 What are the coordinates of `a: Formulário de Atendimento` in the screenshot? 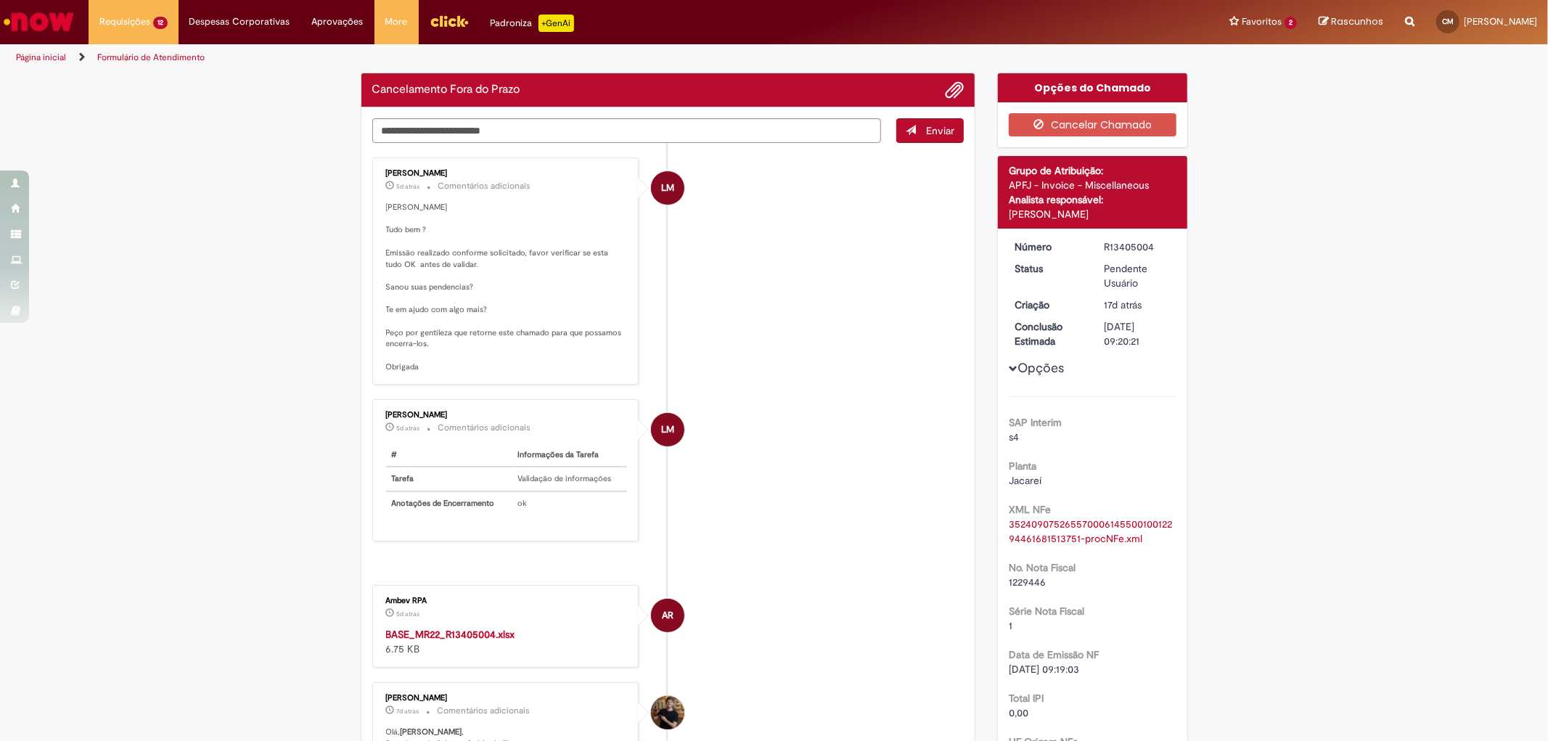 It's located at (151, 57).